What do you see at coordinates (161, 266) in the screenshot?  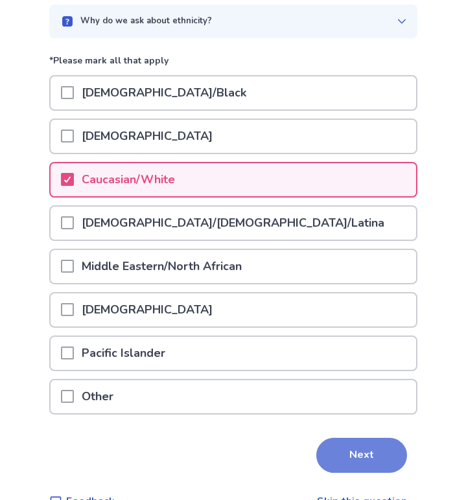 I see `p: Middle Eastern/North African` at bounding box center [161, 266].